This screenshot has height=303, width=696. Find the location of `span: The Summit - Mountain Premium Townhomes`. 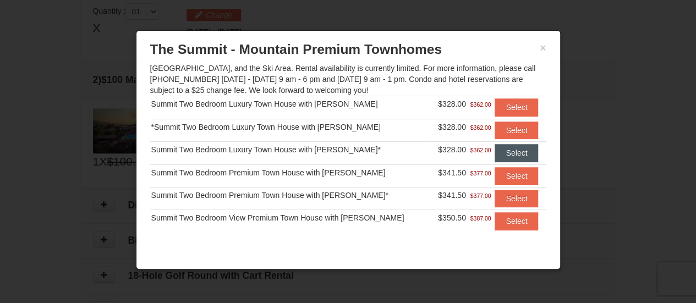

span: The Summit - Mountain Premium Townhomes is located at coordinates (296, 49).